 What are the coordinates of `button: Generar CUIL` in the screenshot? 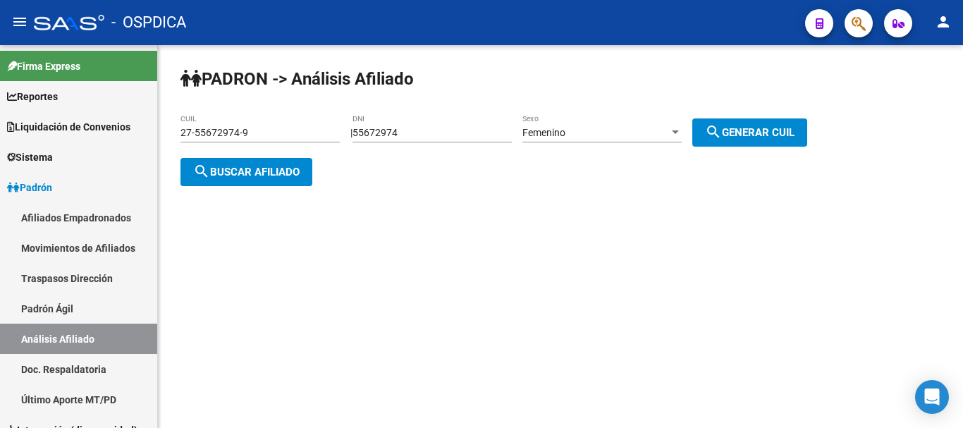 It's located at (750, 133).